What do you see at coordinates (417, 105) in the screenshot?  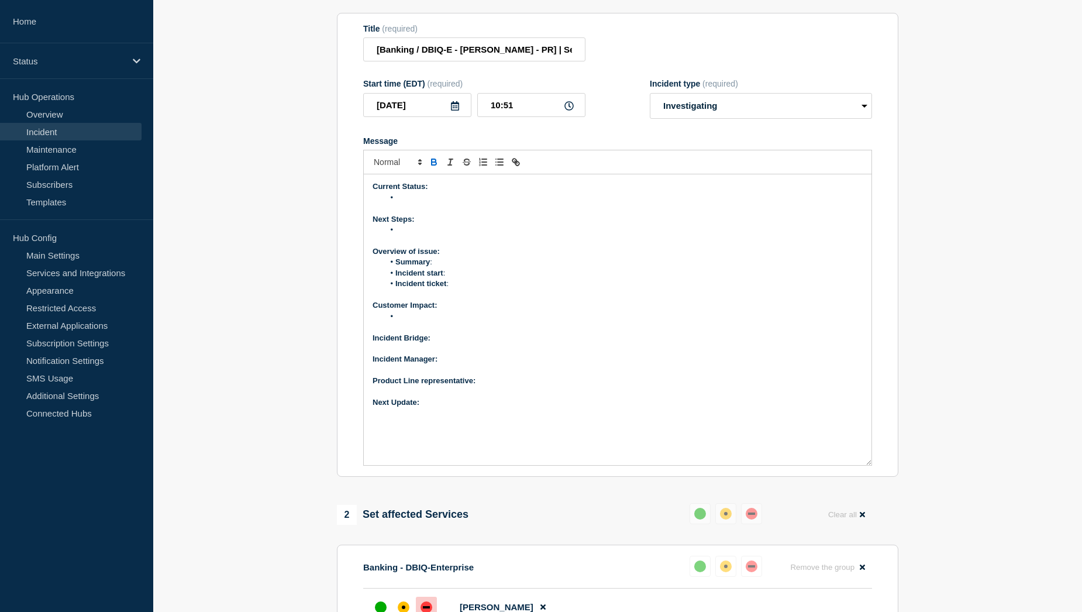 I see `input: YYYY-MM-DD` at bounding box center [417, 105].